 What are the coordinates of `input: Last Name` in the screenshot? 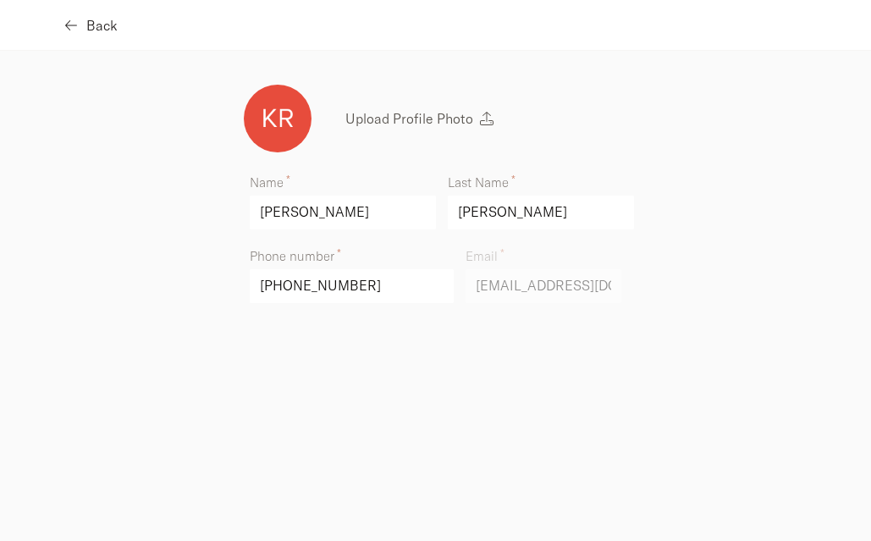 It's located at (541, 212).